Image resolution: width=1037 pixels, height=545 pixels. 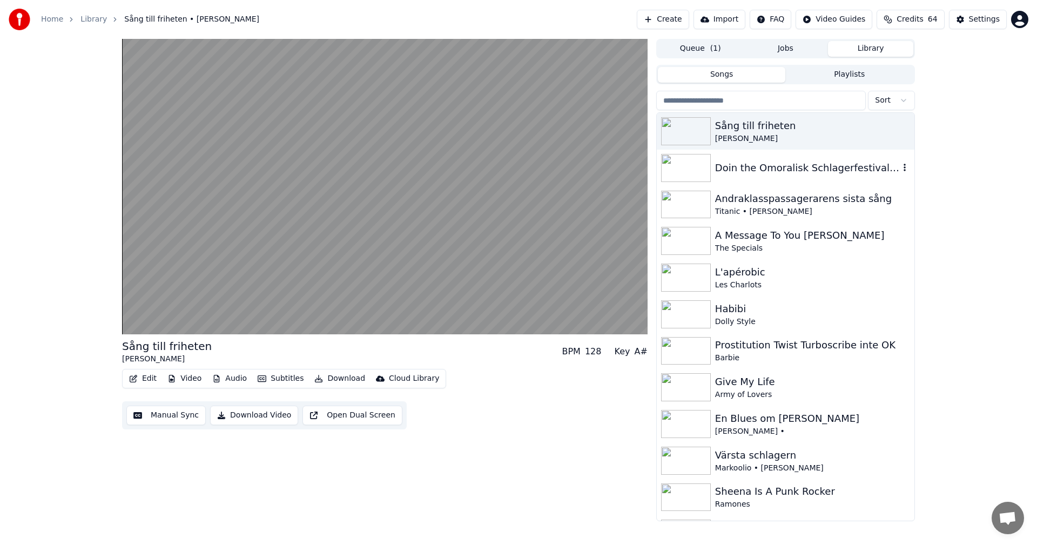 What do you see at coordinates (812, 322) in the screenshot?
I see `div: Dolly Style` at bounding box center [812, 322].